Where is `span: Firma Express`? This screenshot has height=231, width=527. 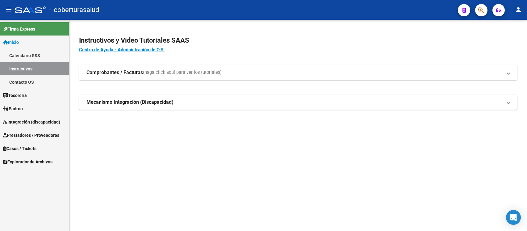 span: Firma Express is located at coordinates (19, 29).